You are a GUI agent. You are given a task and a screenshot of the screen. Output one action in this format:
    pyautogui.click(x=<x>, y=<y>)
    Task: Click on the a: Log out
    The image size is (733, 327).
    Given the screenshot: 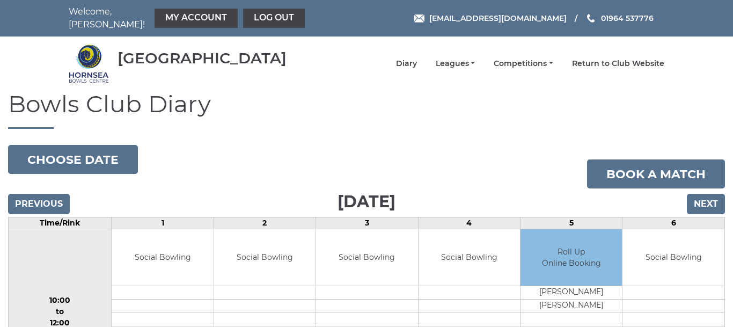 What is the action you would take?
    pyautogui.click(x=274, y=18)
    